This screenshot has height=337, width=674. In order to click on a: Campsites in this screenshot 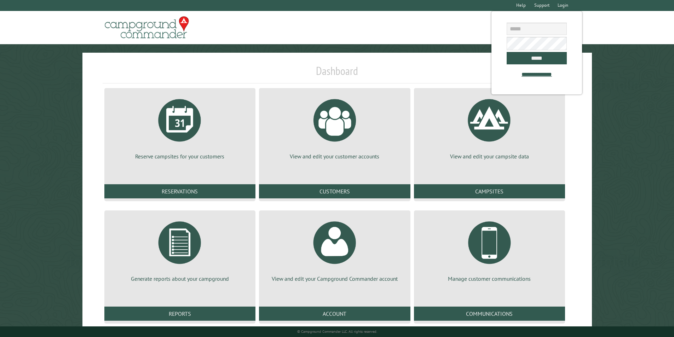, I will do `click(489, 191)`.